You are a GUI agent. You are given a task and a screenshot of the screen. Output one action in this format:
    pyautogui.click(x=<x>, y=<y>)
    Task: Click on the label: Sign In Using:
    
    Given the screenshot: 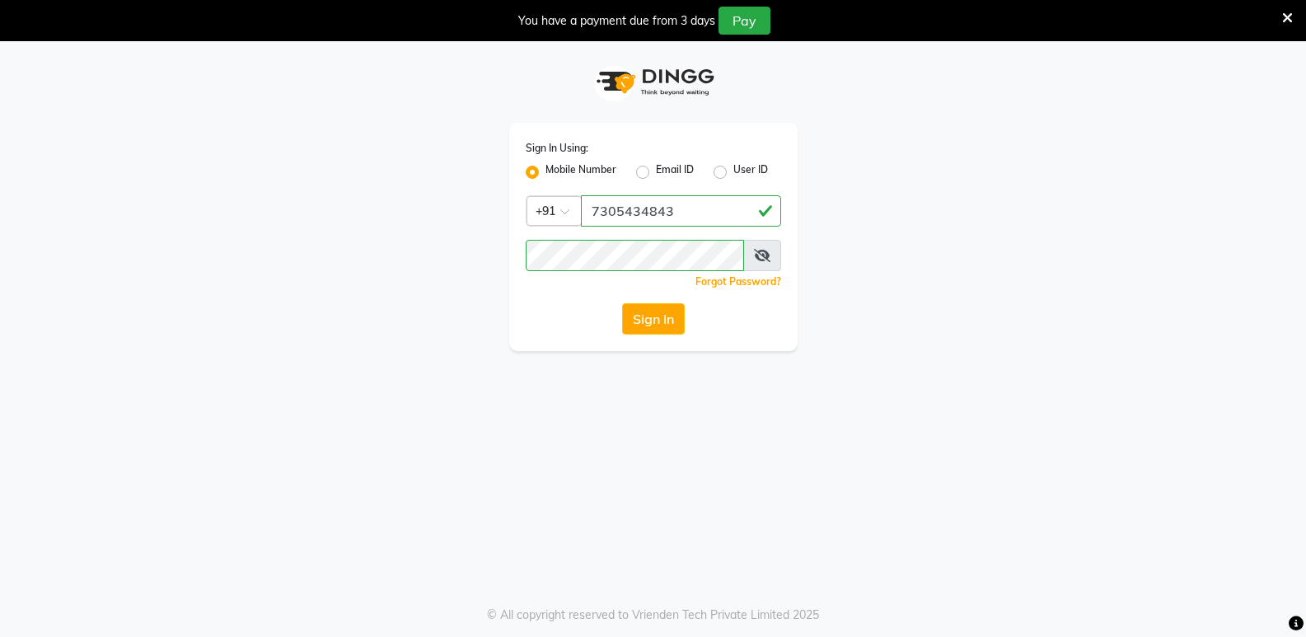 What is the action you would take?
    pyautogui.click(x=557, y=148)
    